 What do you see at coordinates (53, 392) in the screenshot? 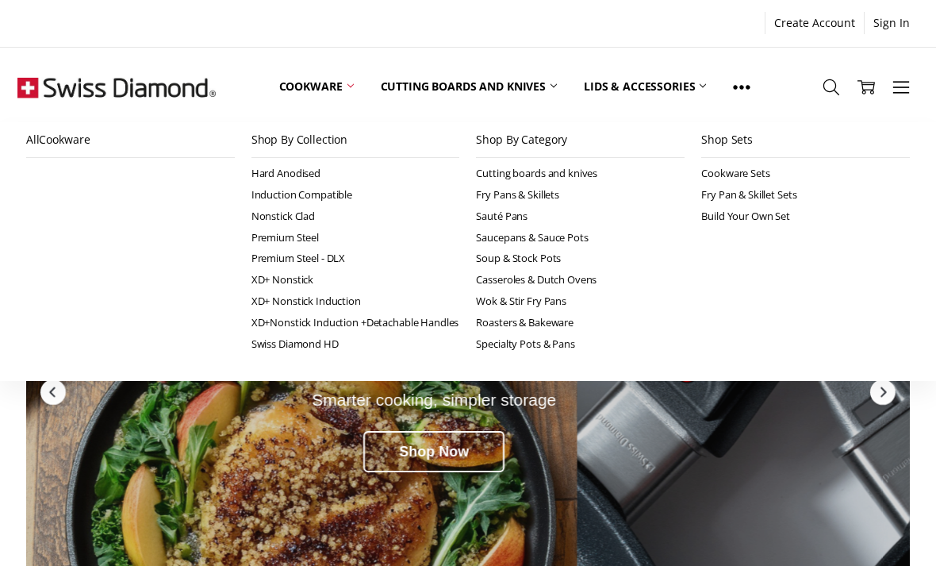
I see `div: Previous` at bounding box center [53, 392].